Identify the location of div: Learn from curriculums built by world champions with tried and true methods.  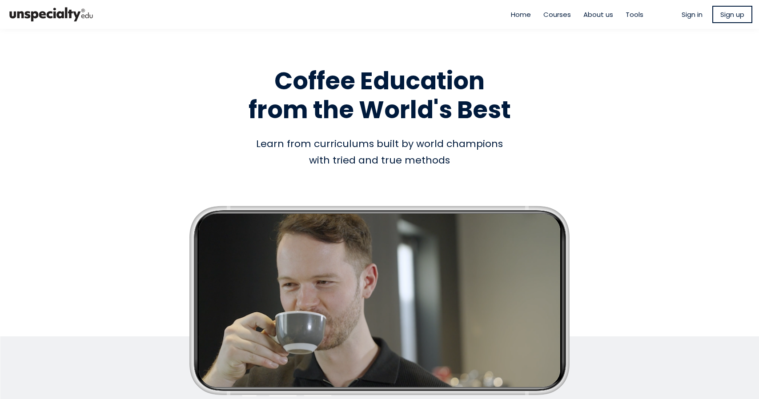
(379, 152).